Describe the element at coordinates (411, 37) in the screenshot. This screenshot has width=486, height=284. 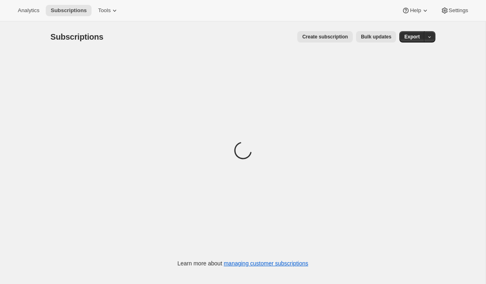
I see `span: Export` at that location.